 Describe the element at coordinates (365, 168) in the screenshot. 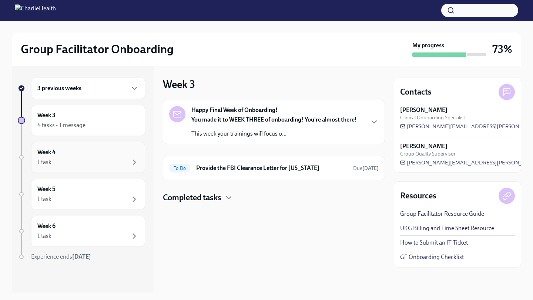

I see `span: Due` at that location.